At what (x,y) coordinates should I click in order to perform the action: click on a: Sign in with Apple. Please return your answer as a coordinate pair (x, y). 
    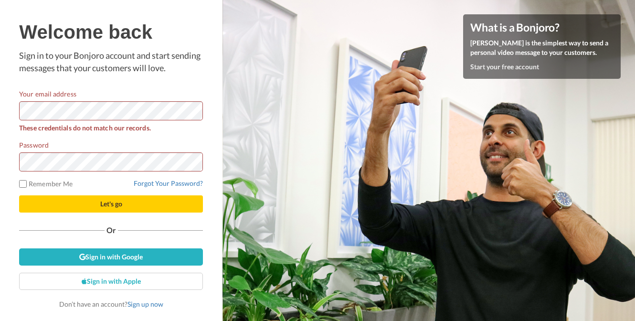
    Looking at the image, I should click on (111, 281).